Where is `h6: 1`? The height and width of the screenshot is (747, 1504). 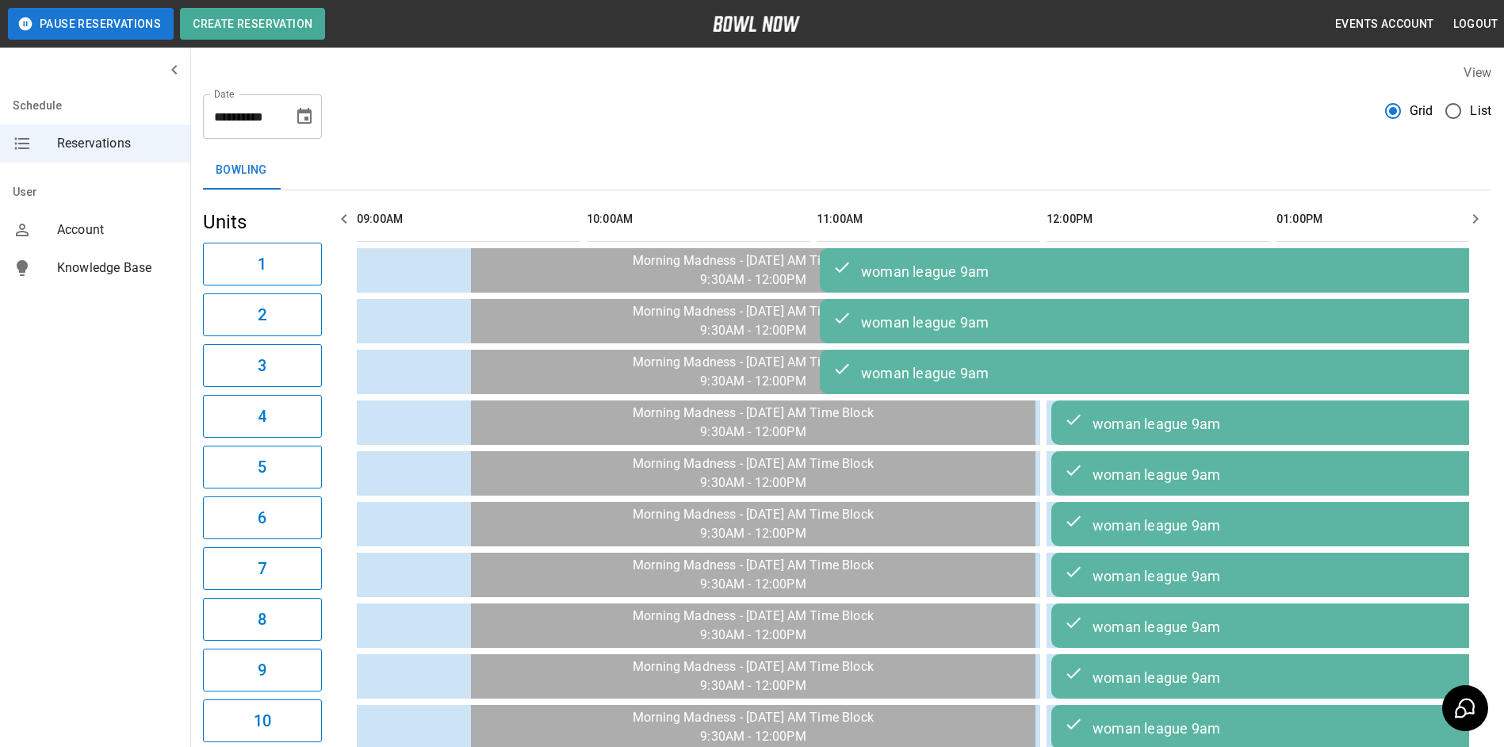
h6: 1 is located at coordinates (262, 264).